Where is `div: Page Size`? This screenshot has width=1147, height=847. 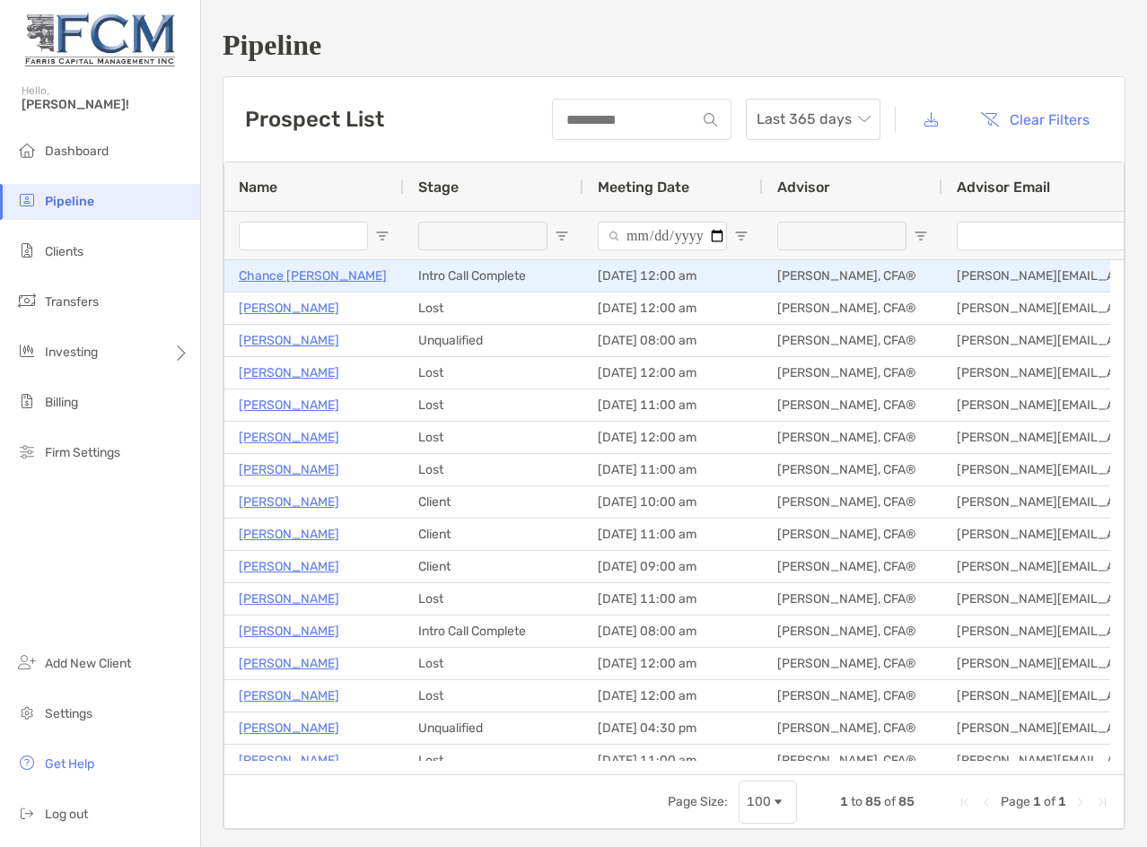
div: Page Size is located at coordinates (767, 802).